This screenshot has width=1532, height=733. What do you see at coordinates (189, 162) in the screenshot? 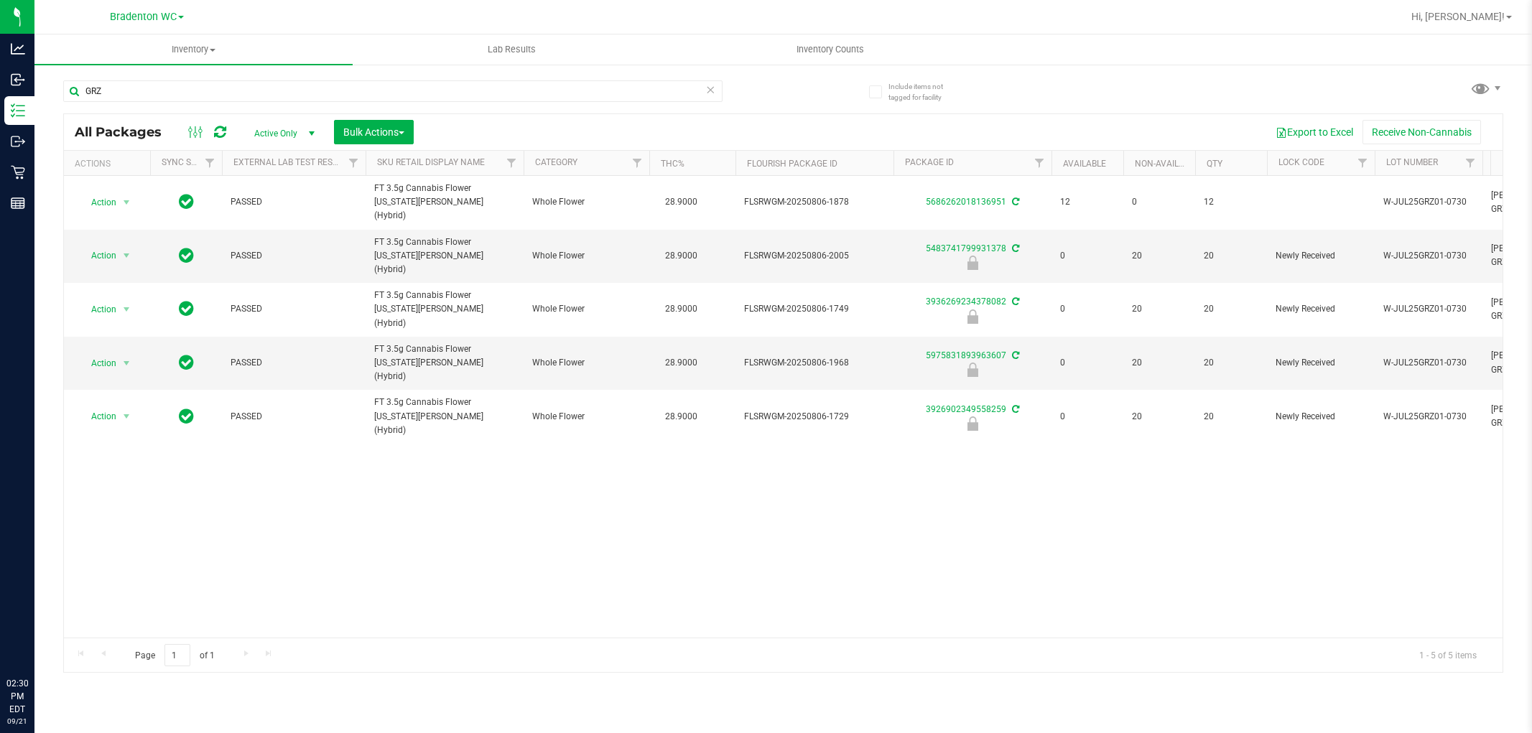
I see `a: Sync Status` at bounding box center [189, 162].